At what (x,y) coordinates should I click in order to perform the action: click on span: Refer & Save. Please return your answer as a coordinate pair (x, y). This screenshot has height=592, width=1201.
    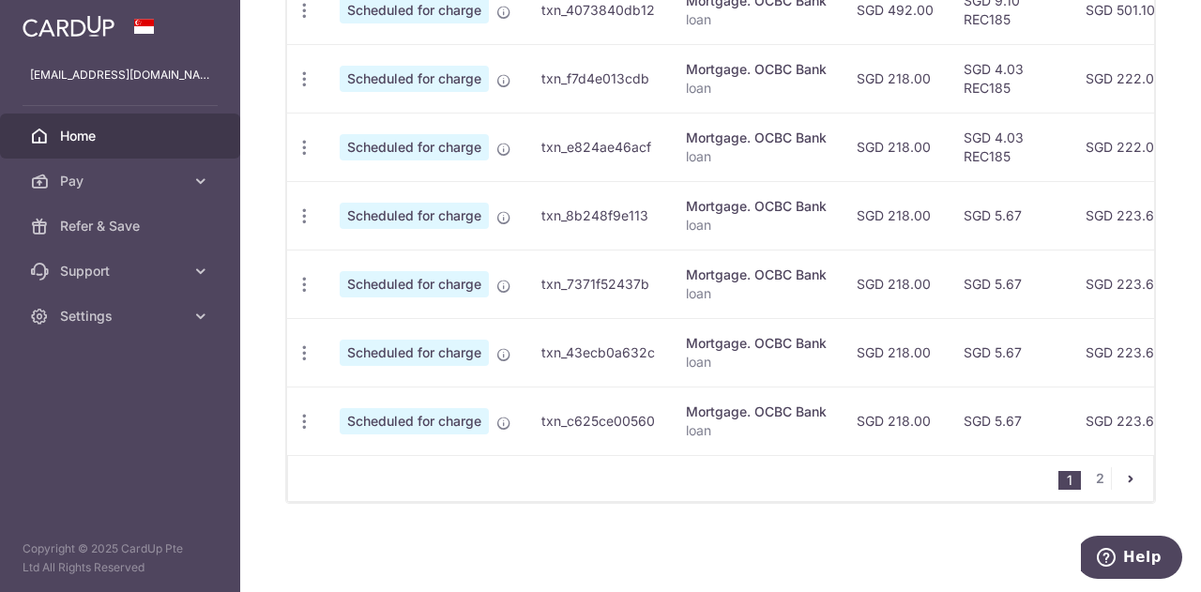
    Looking at the image, I should click on (122, 226).